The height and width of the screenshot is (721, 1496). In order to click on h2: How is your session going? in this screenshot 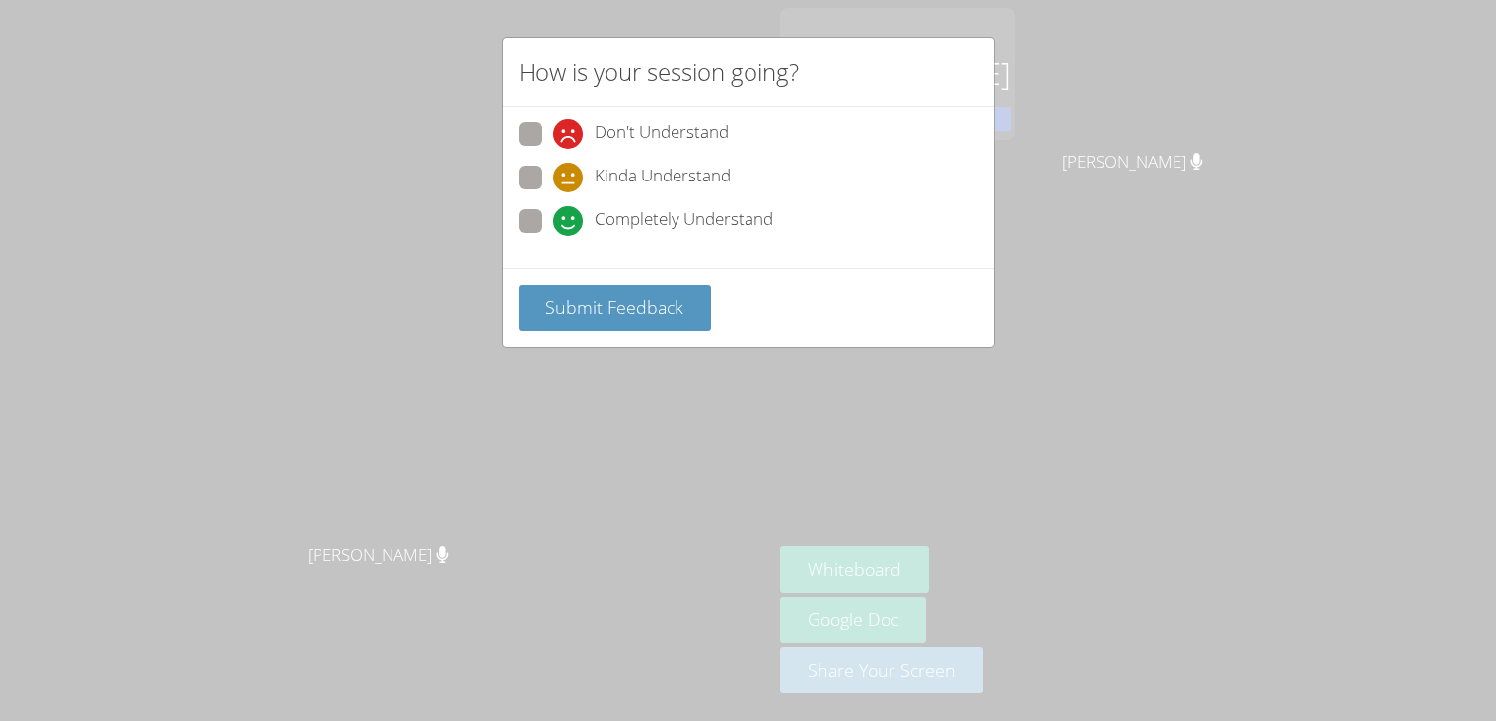, I will do `click(659, 72)`.